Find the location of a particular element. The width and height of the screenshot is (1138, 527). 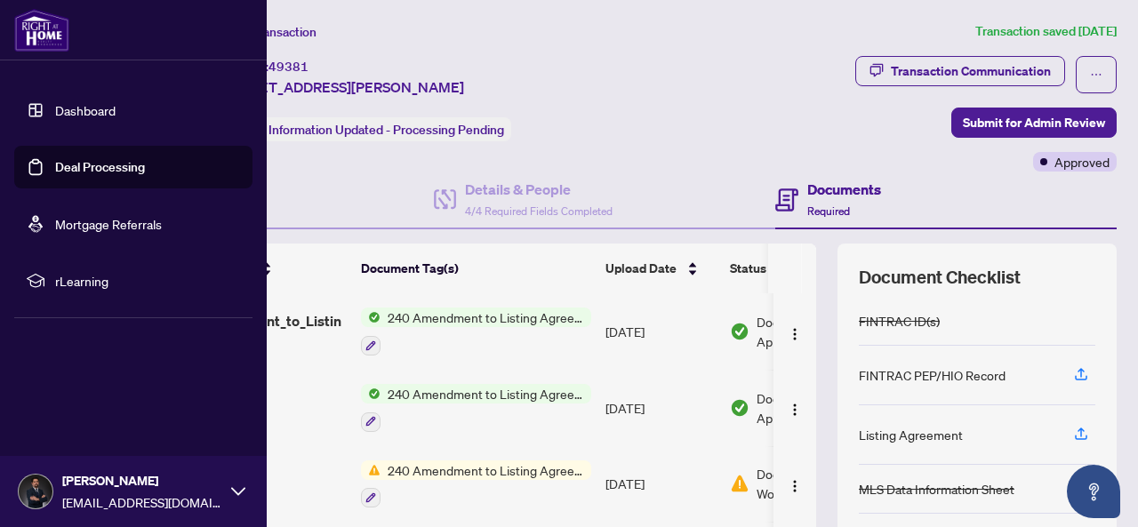

a: Deal Processing is located at coordinates (100, 167).